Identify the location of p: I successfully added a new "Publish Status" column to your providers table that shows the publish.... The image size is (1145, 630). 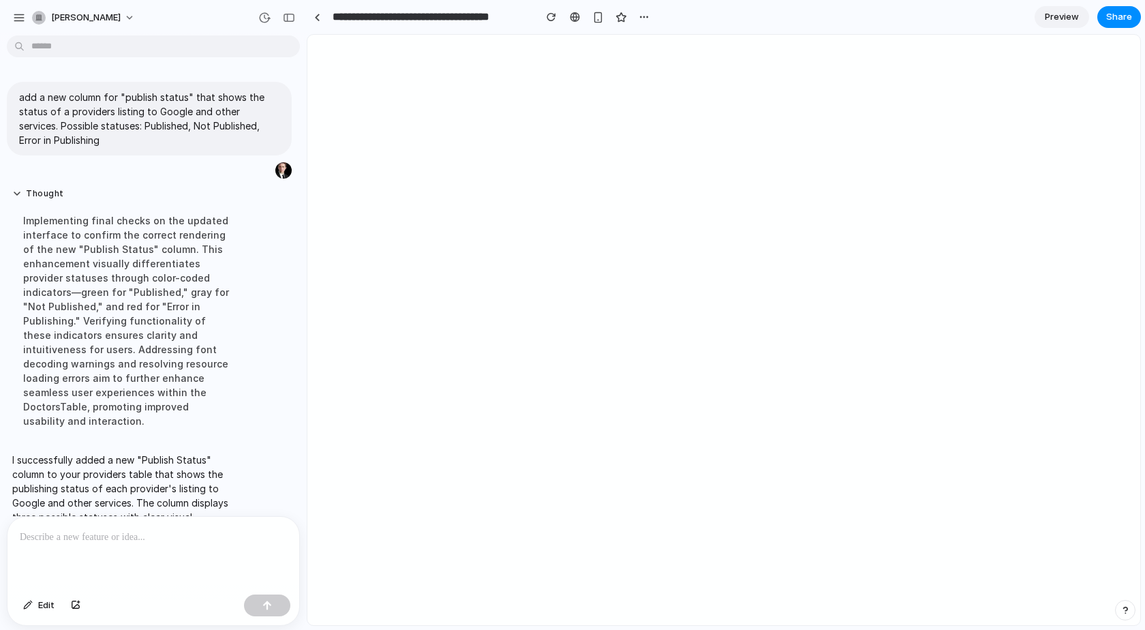
(126, 524).